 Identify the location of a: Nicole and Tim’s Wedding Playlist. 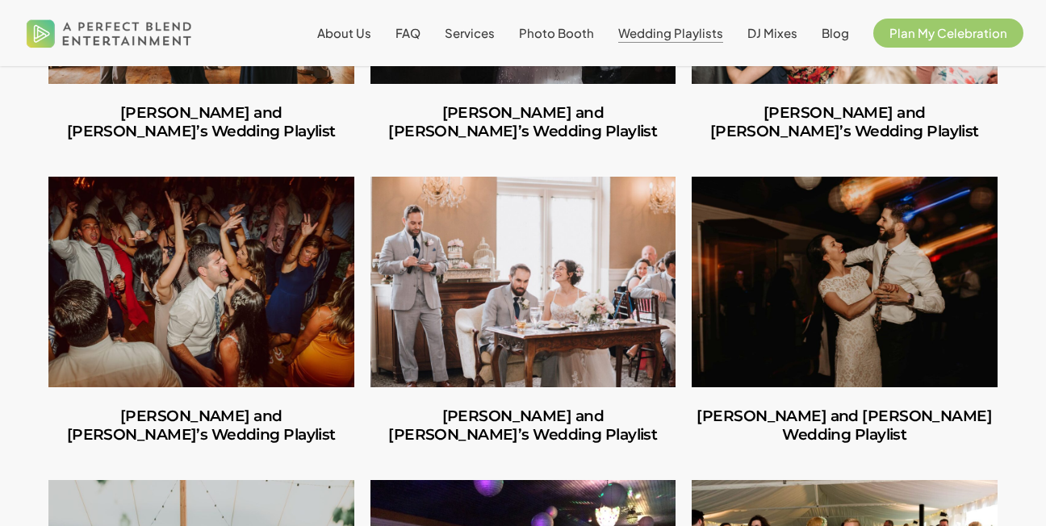
(523, 122).